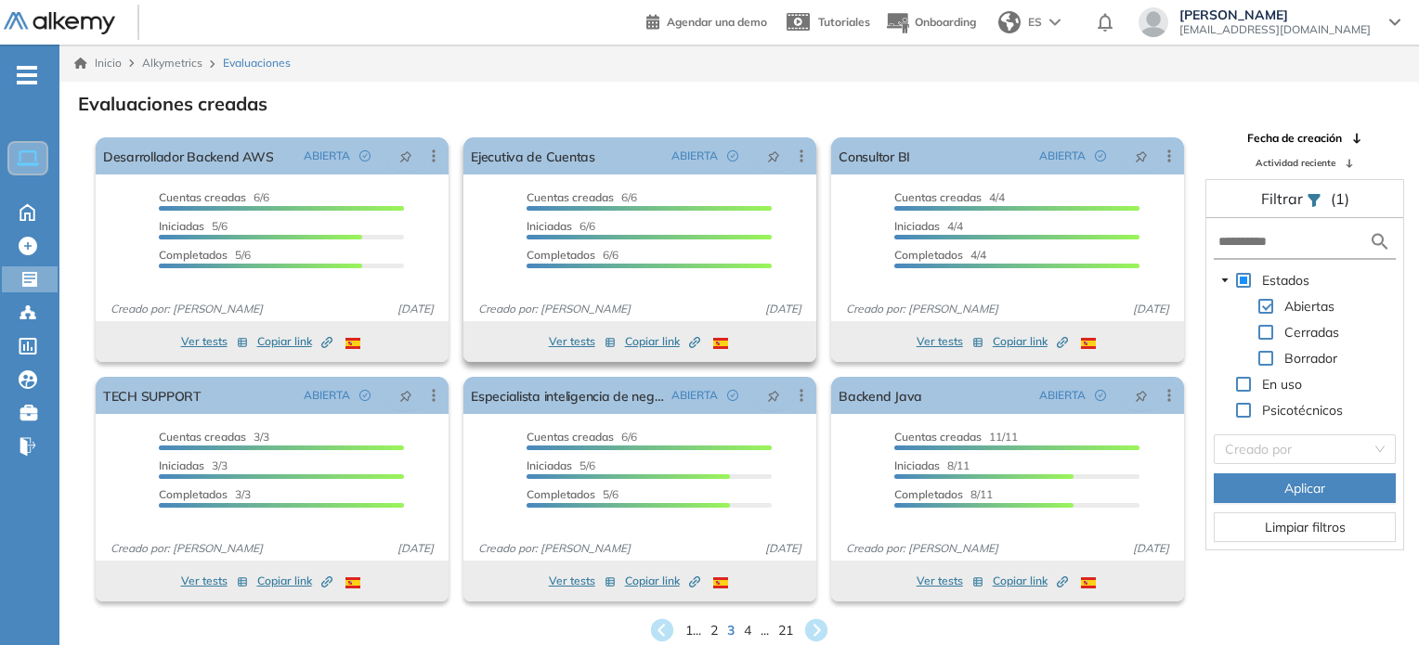 Image resolution: width=1419 pixels, height=645 pixels. What do you see at coordinates (1034, 22) in the screenshot?
I see `span: ES` at bounding box center [1034, 22].